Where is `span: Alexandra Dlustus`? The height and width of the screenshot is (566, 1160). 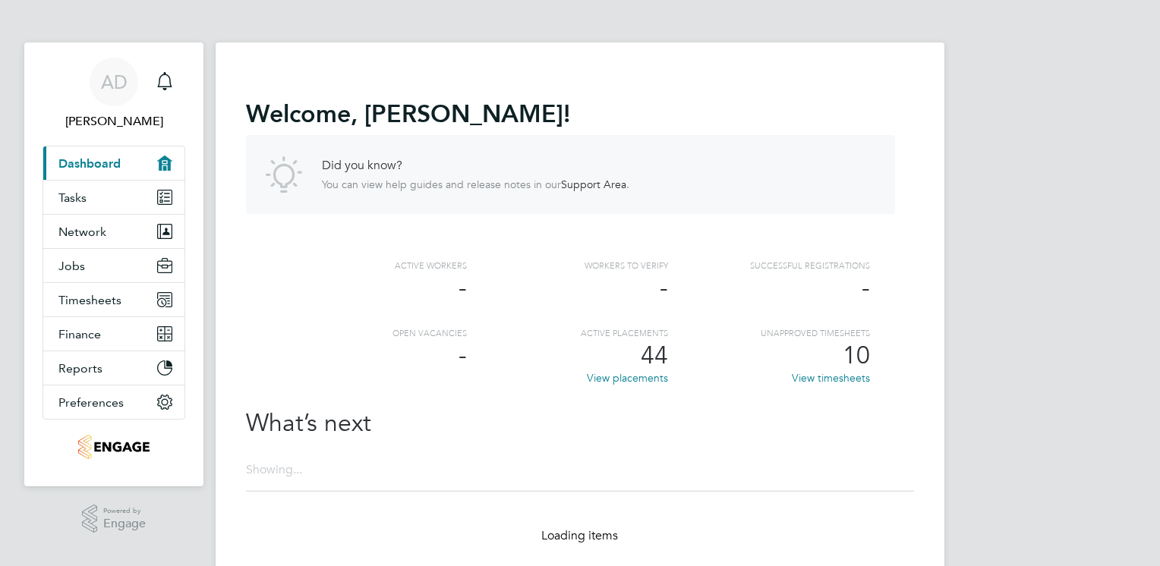
span: Alexandra Dlustus is located at coordinates (114, 121).